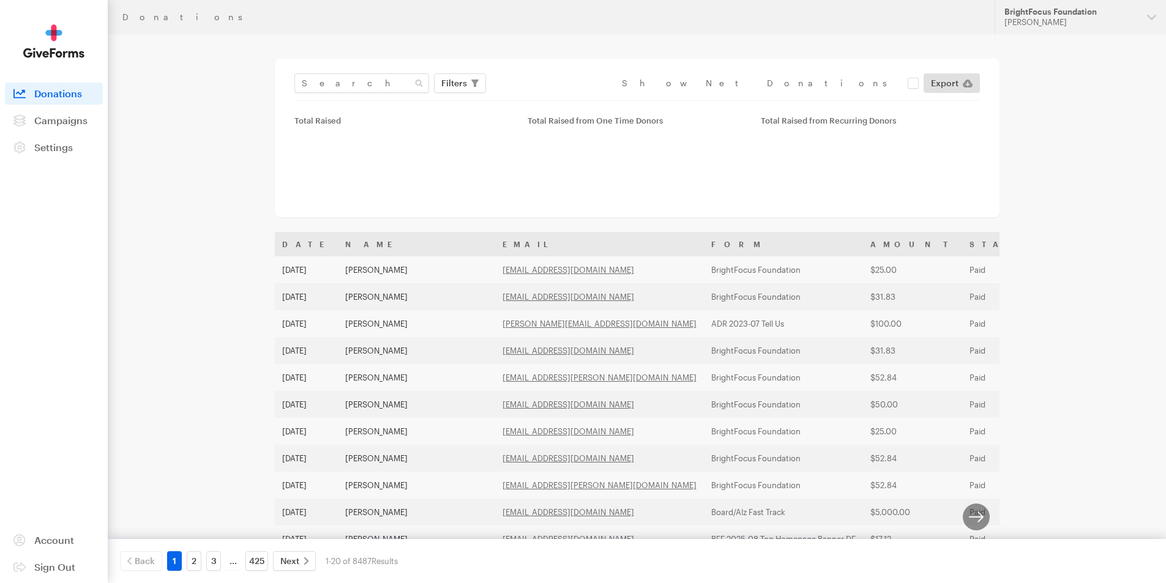 The height and width of the screenshot is (583, 1166). I want to click on td: $100.00, so click(913, 324).